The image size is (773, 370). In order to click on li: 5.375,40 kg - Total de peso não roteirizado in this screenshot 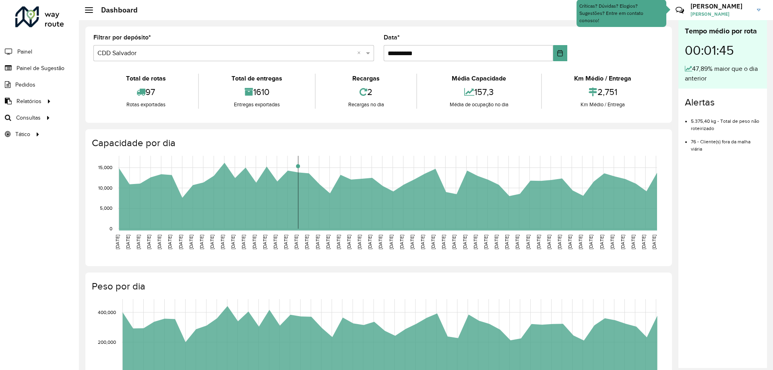, I will do `click(725, 122)`.